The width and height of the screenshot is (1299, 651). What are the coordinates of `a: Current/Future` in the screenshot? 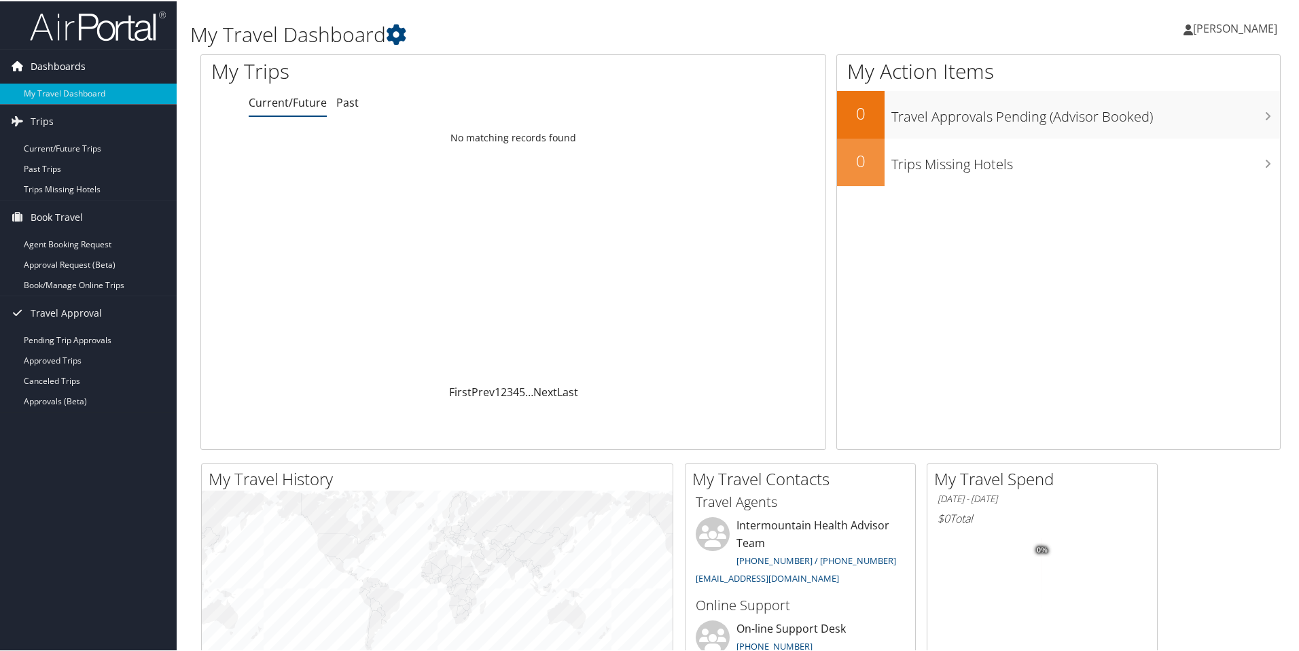 It's located at (287, 101).